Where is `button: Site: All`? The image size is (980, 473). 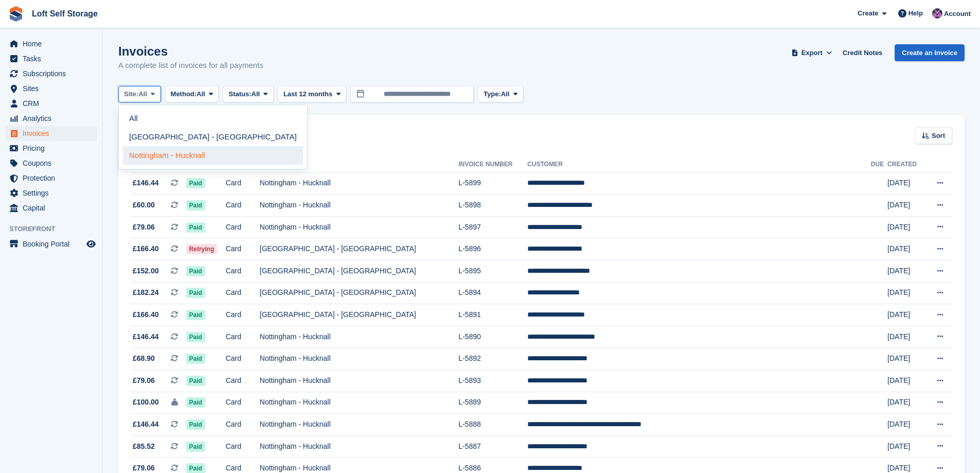 button: Site: All is located at coordinates (139, 94).